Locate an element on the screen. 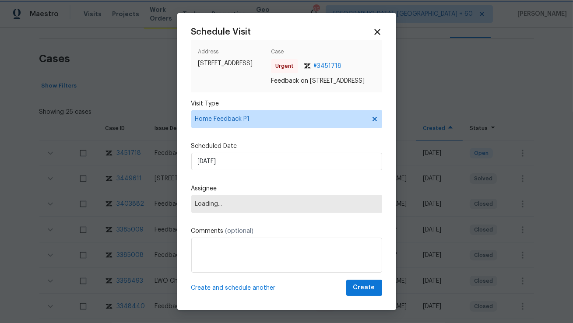 This screenshot has height=323, width=573. label: Assignee is located at coordinates (287, 189).